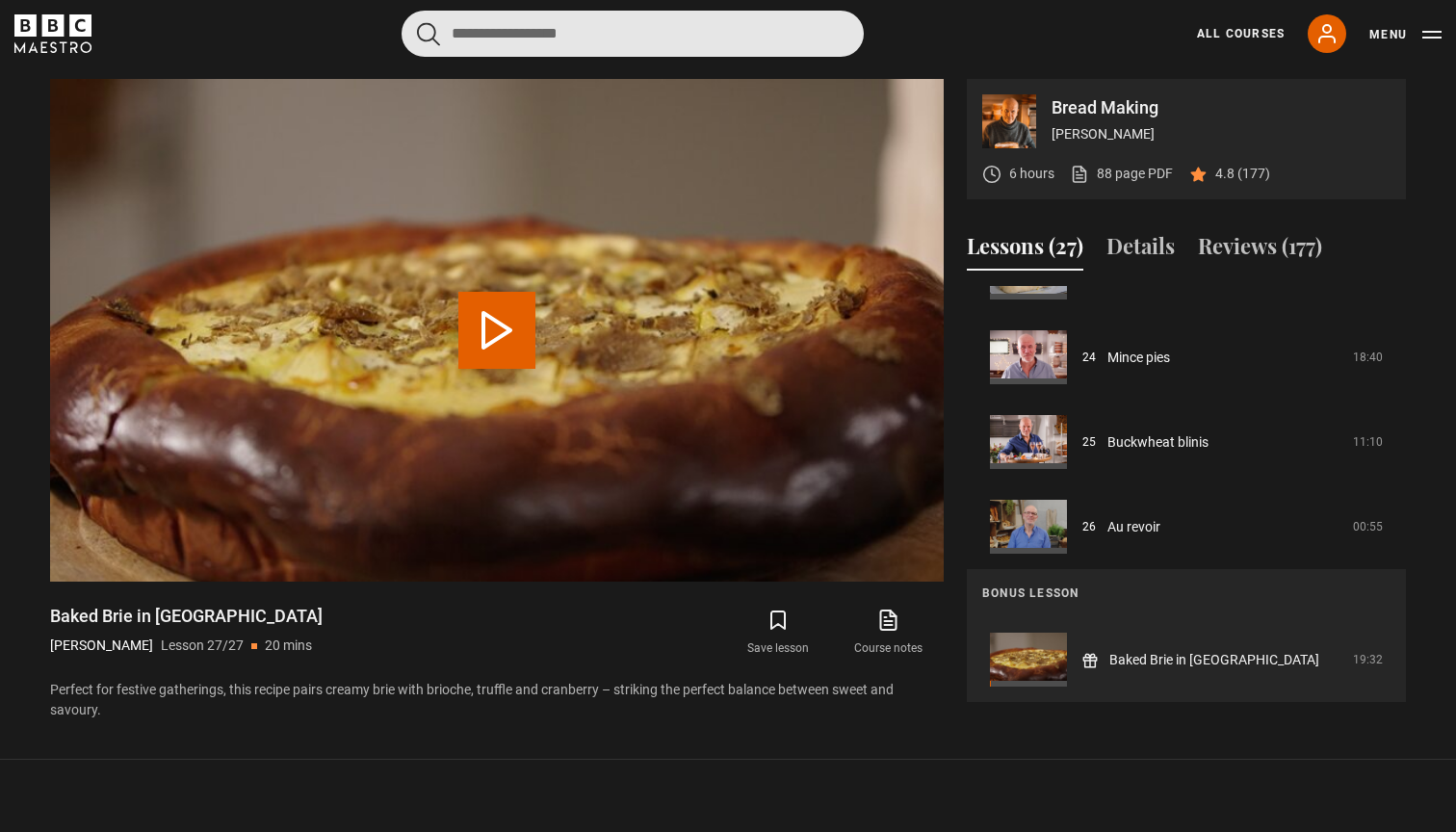 The height and width of the screenshot is (832, 1456). I want to click on svg: BBC Maestro, so click(53, 33).